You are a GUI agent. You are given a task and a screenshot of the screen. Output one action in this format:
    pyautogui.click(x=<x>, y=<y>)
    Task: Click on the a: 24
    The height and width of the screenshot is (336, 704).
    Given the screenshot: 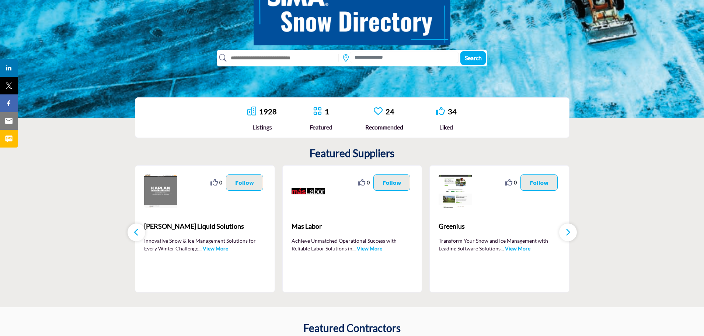 What is the action you would take?
    pyautogui.click(x=390, y=111)
    